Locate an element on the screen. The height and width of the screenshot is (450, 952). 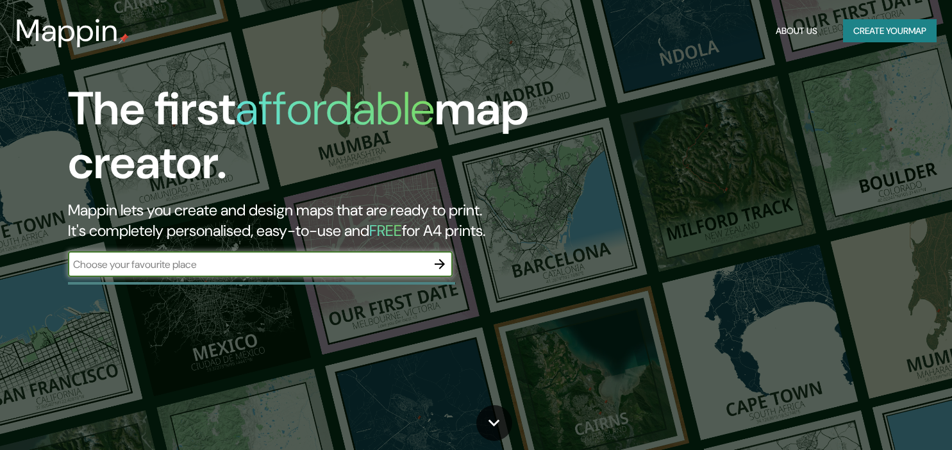
button: Create yourmap is located at coordinates (890, 31).